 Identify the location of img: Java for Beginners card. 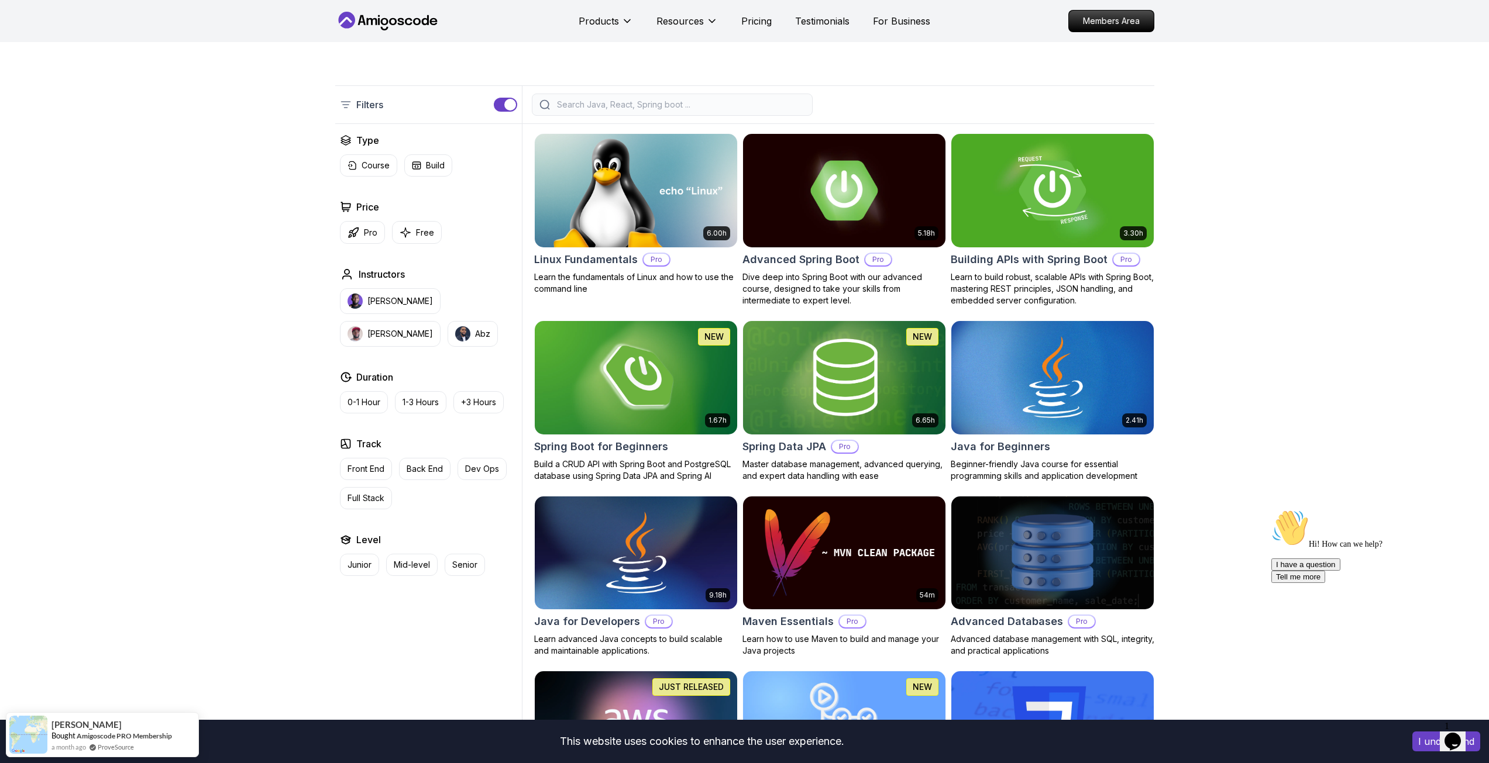
(1052, 378).